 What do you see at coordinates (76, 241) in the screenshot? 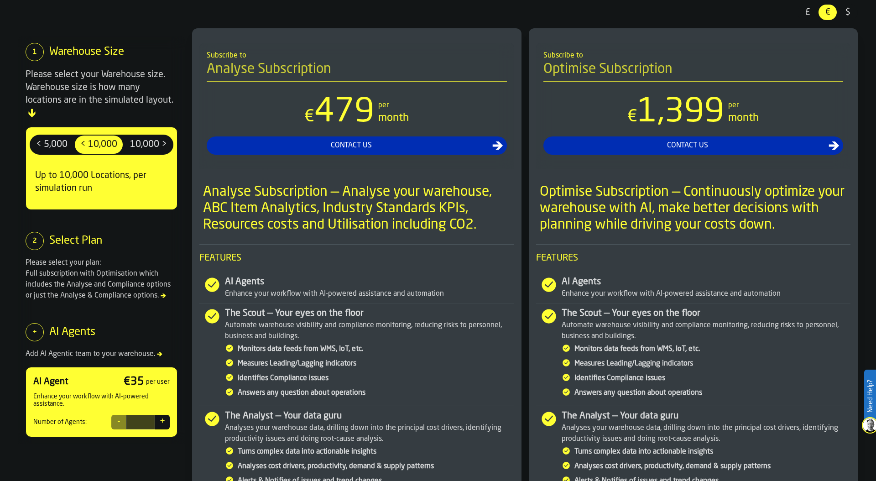
I see `div: Select Plan` at bounding box center [76, 241].